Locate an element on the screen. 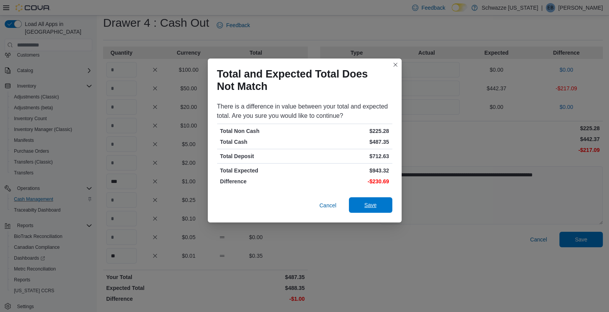 The width and height of the screenshot is (609, 312). button: Cancel is located at coordinates (328, 205).